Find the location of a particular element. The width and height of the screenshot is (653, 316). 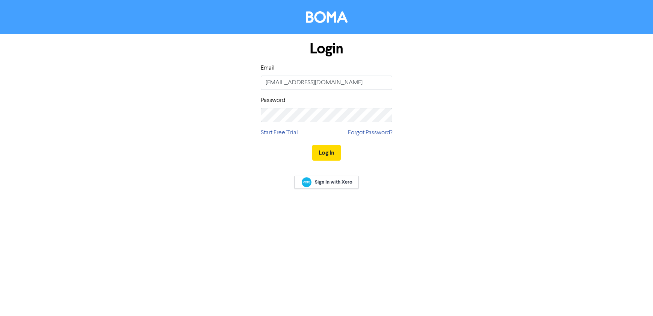

h1: Login is located at coordinates (327, 49).